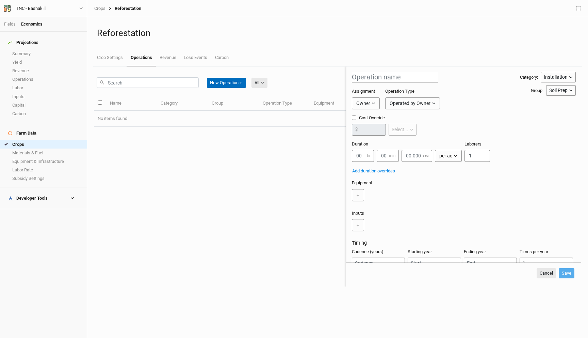  What do you see at coordinates (354, 117) in the screenshot?
I see `input: Cost Override` at bounding box center [354, 117].